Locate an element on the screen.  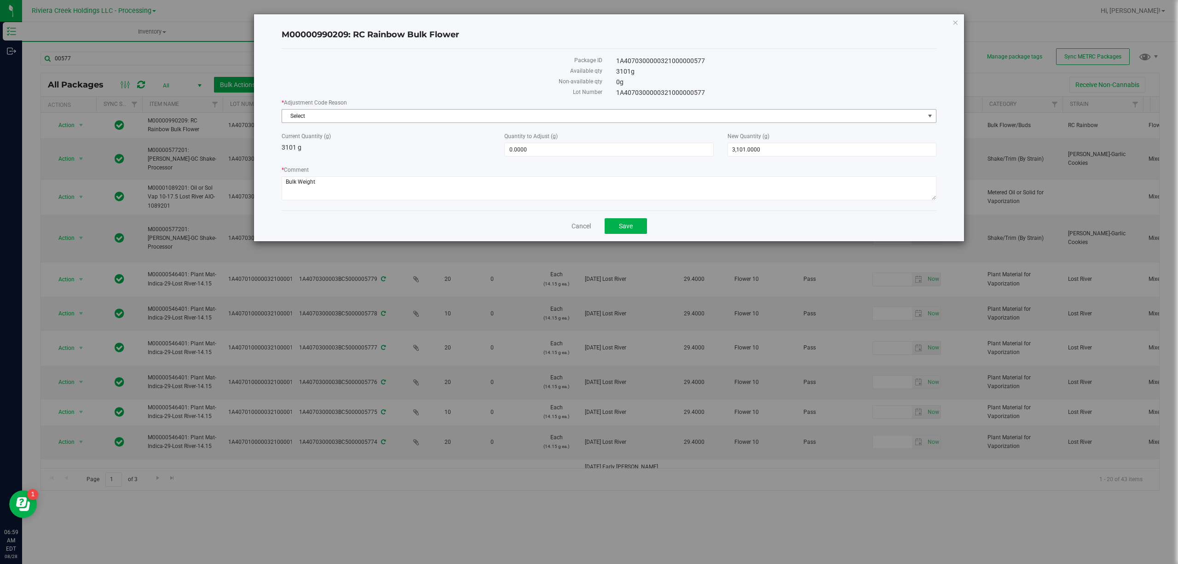
h4: M00000990209: RC Rainbow Bulk Flower is located at coordinates (609, 35).